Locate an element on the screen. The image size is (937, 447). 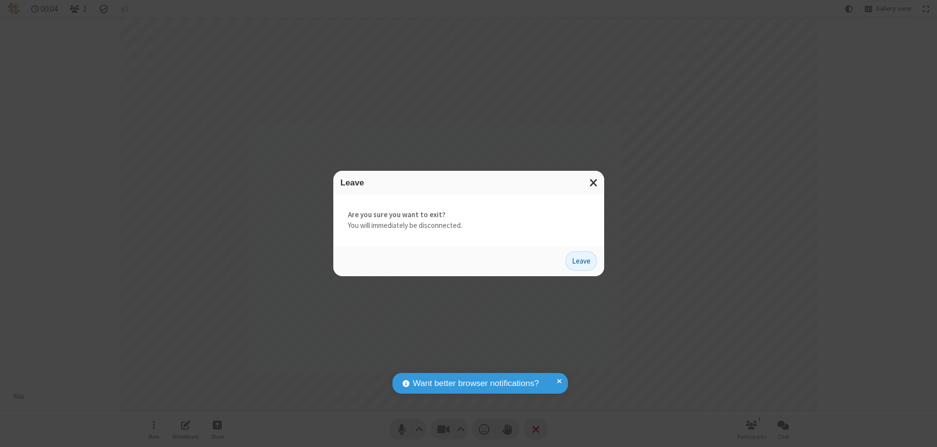
span: Want better browser notifications? is located at coordinates (476, 384).